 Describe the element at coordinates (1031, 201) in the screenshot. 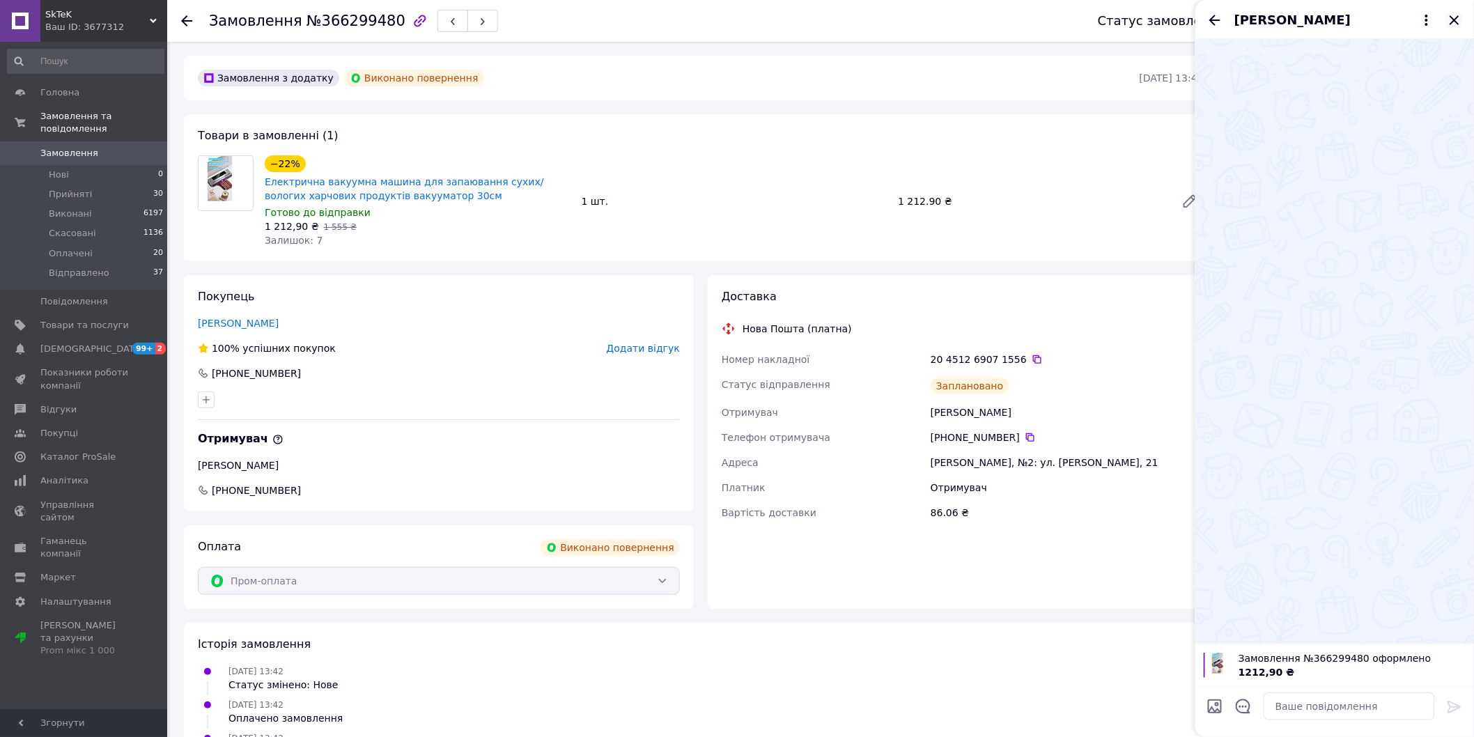

I see `div: 1 212.90 ₴` at that location.